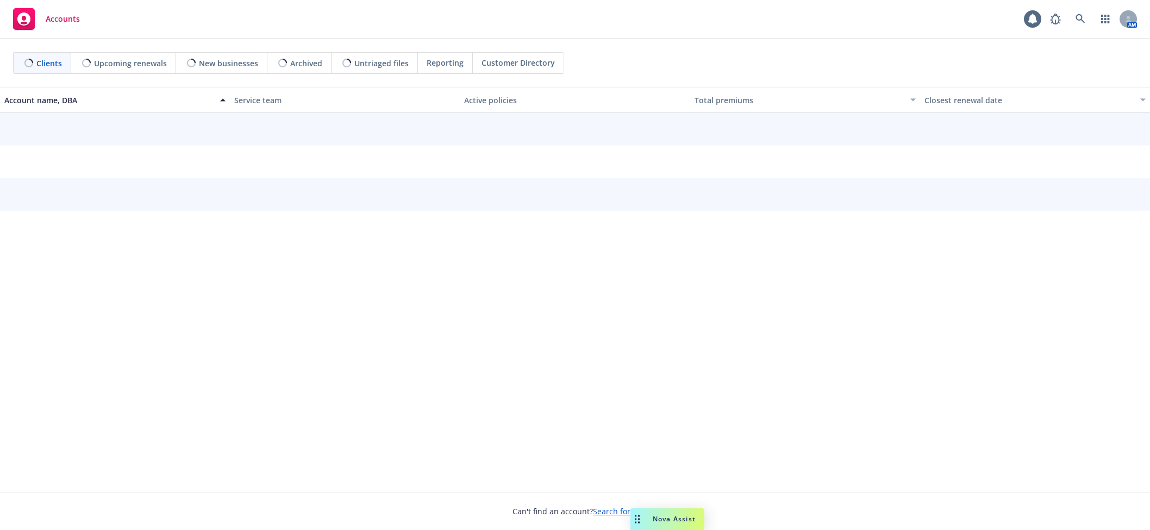 The image size is (1150, 530). What do you see at coordinates (518, 62) in the screenshot?
I see `span: Customer Directory` at bounding box center [518, 62].